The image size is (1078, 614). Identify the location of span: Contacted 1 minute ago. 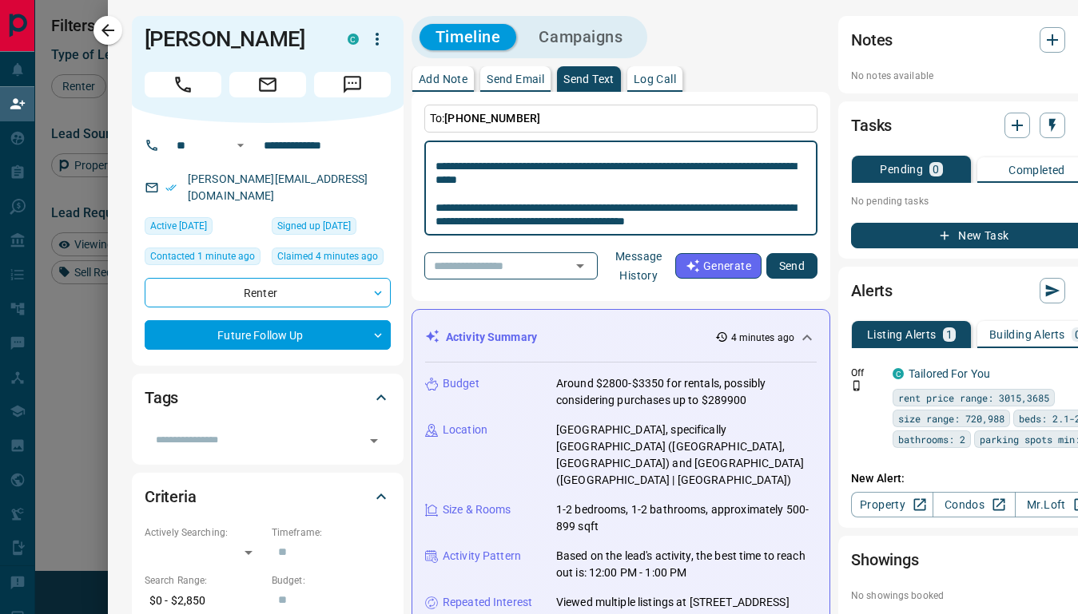
(202, 256).